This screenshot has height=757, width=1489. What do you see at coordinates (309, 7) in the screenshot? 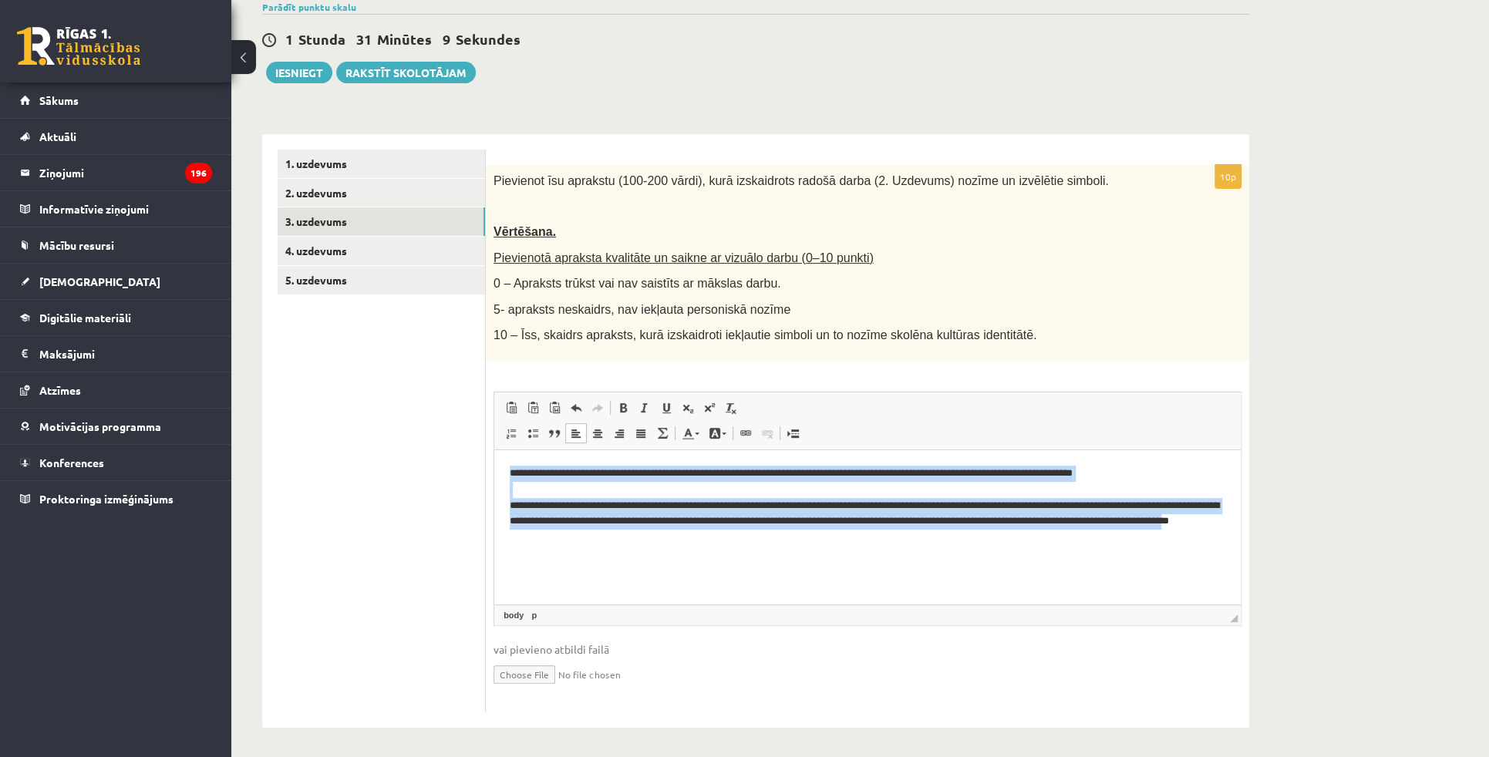
I see `a: Parādīt punktu skalu` at bounding box center [309, 7].